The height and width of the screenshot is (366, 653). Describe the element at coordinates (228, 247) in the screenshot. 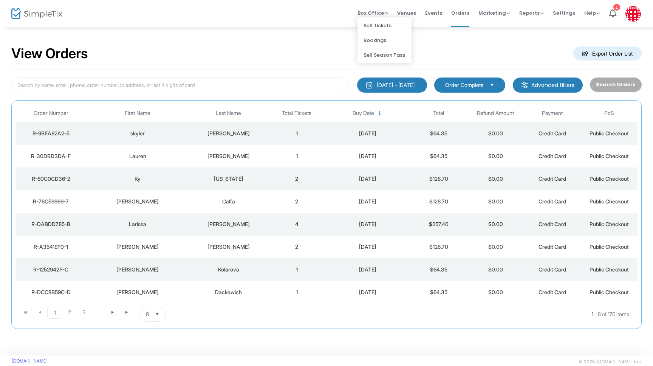

I see `div: Ojala` at that location.